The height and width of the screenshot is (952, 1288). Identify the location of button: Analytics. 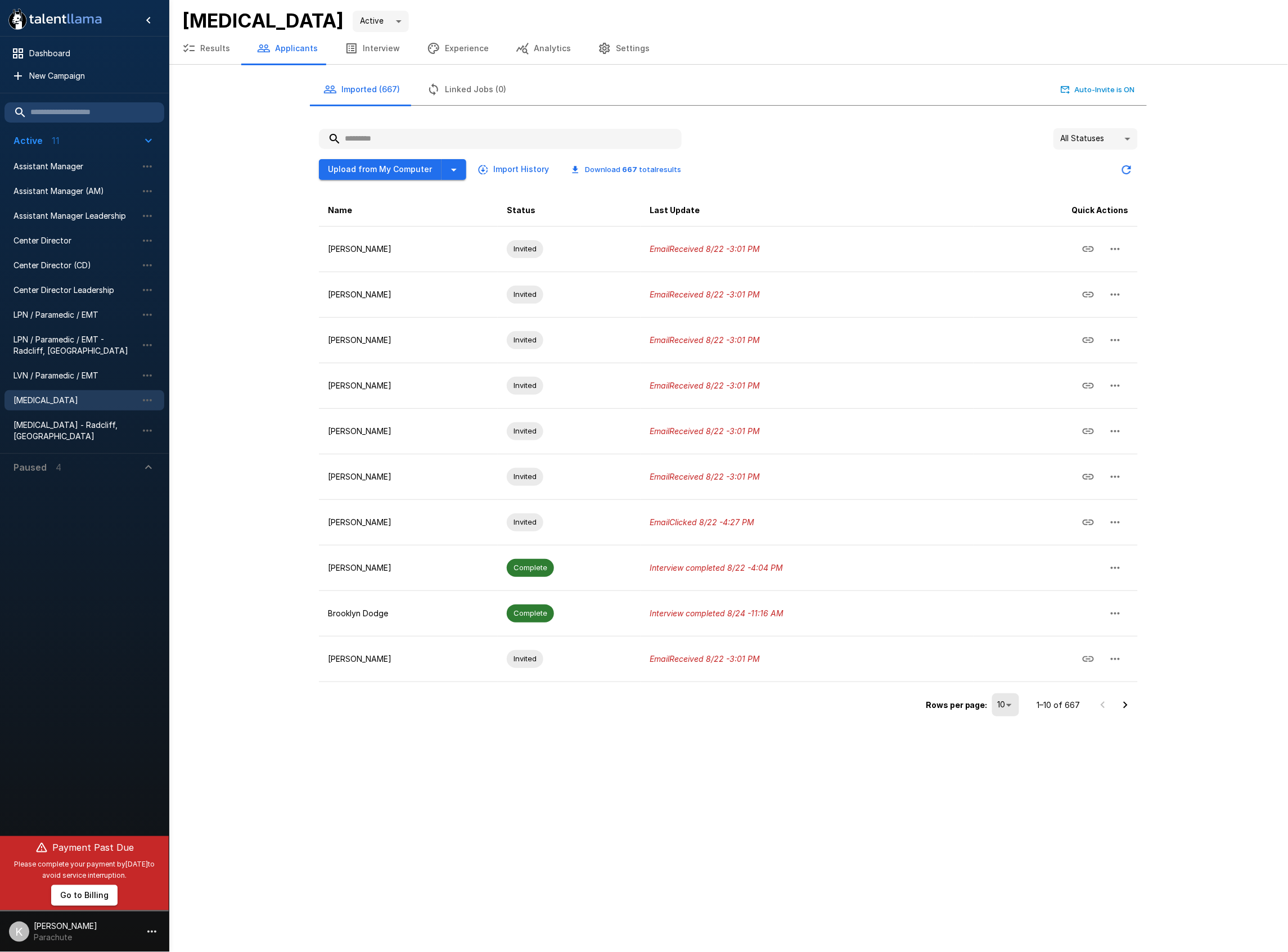
(544, 49).